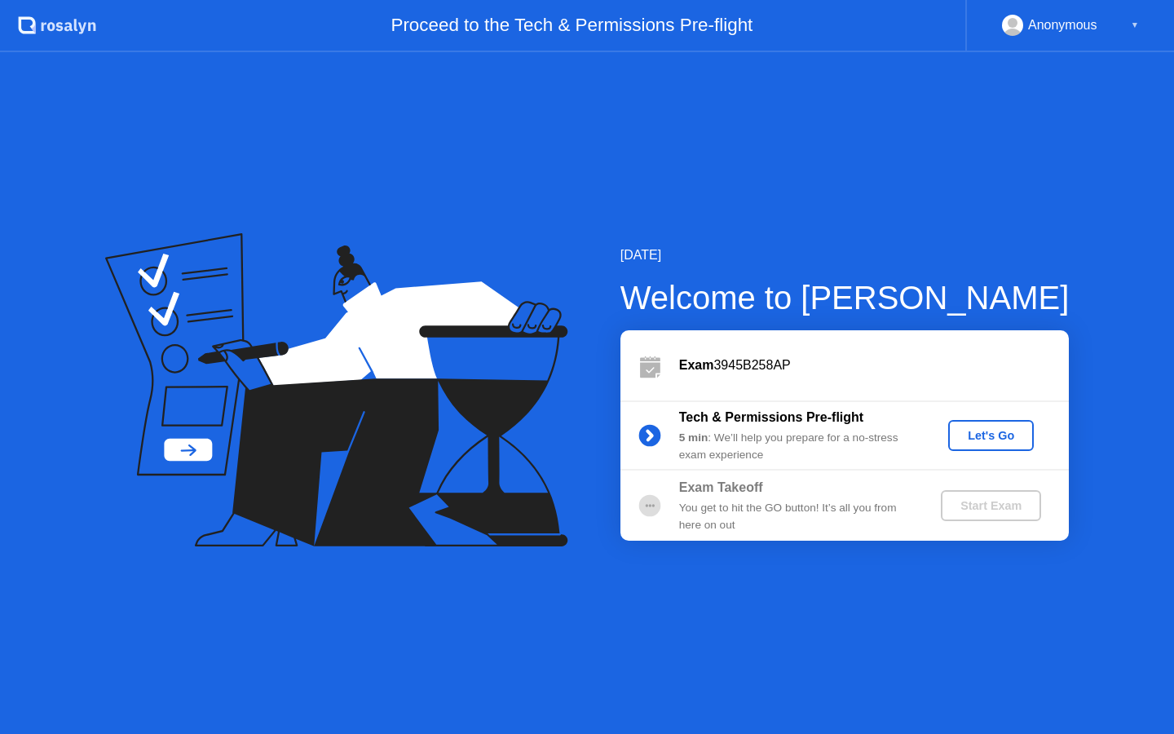 The height and width of the screenshot is (734, 1174). What do you see at coordinates (990, 505) in the screenshot?
I see `div: Start Exam` at bounding box center [990, 505].